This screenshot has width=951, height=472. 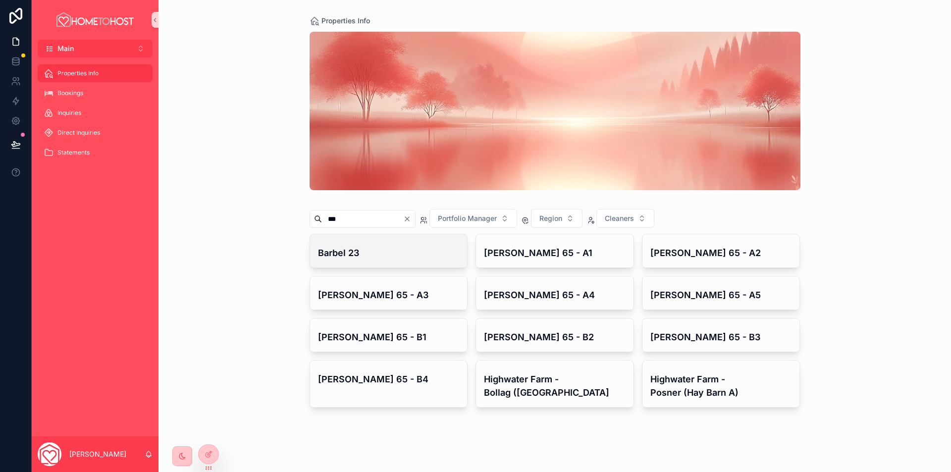 What do you see at coordinates (95, 133) in the screenshot?
I see `a: Direct Inquiries` at bounding box center [95, 133].